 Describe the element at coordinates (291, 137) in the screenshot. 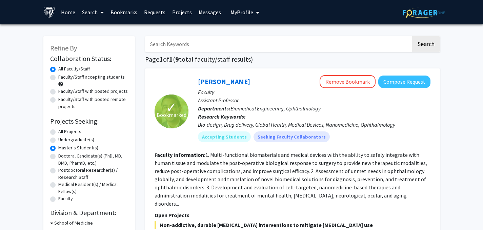

I see `mat-chip: Seeking Faculty Collaborators` at that location.